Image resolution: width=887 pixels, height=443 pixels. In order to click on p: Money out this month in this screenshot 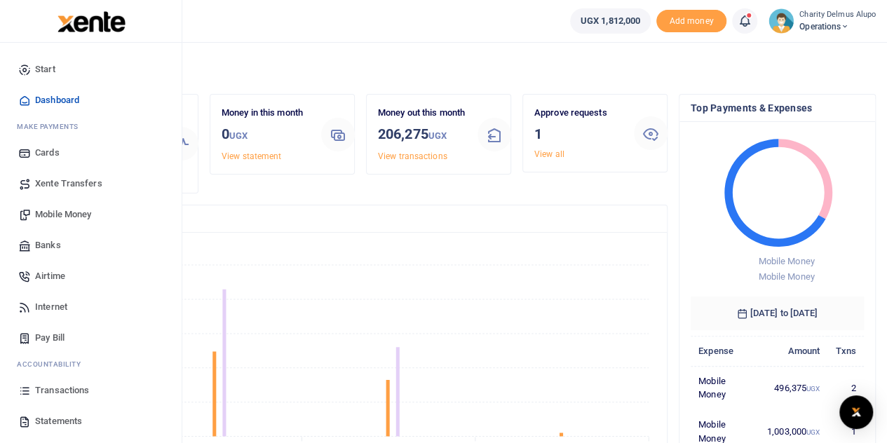, I will do `click(422, 113)`.